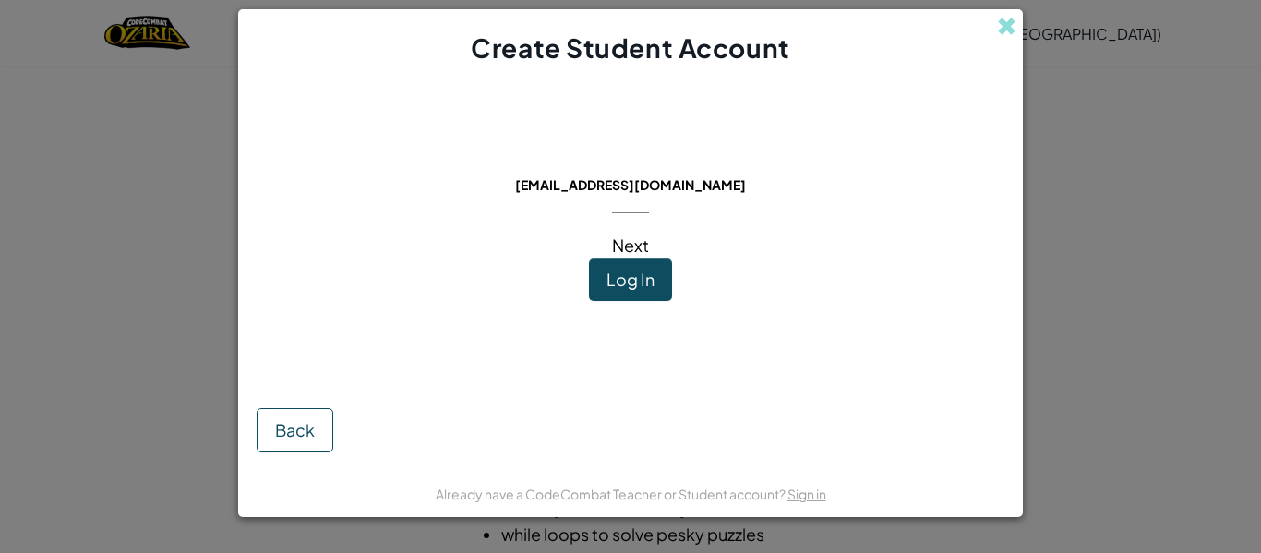 This screenshot has width=1261, height=553. What do you see at coordinates (630, 47) in the screenshot?
I see `span: Create Student Account` at bounding box center [630, 47].